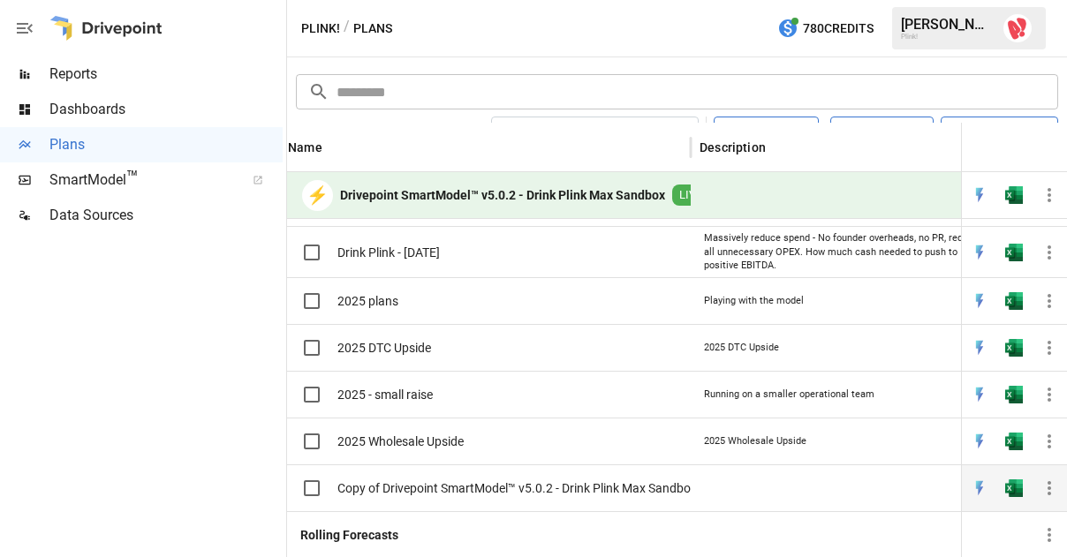 The width and height of the screenshot is (1067, 557). I want to click on span: 2025 - small raise, so click(385, 395).